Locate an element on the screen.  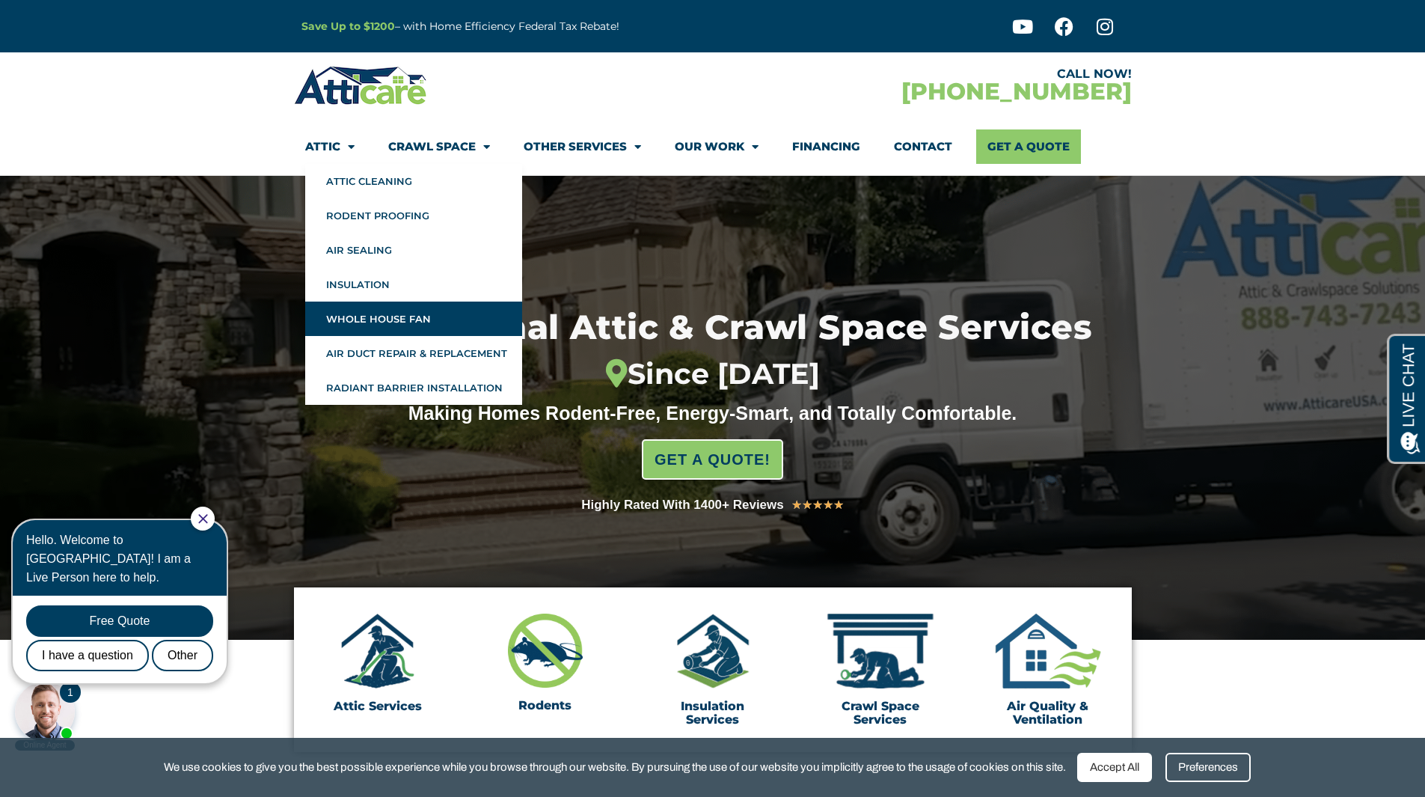
strong: Save Up to $1200 is located at coordinates (348, 26).